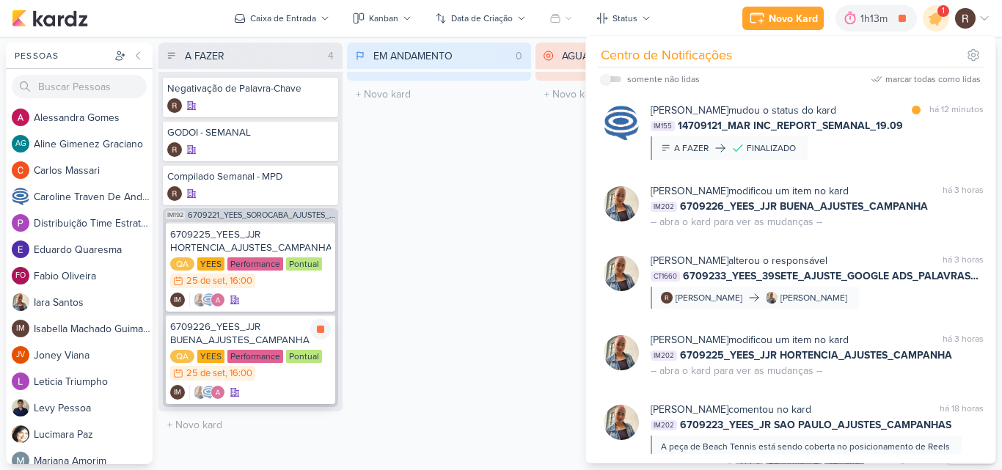 The width and height of the screenshot is (1002, 470). Describe the element at coordinates (771, 148) in the screenshot. I see `div: FINALIZADO` at that location.